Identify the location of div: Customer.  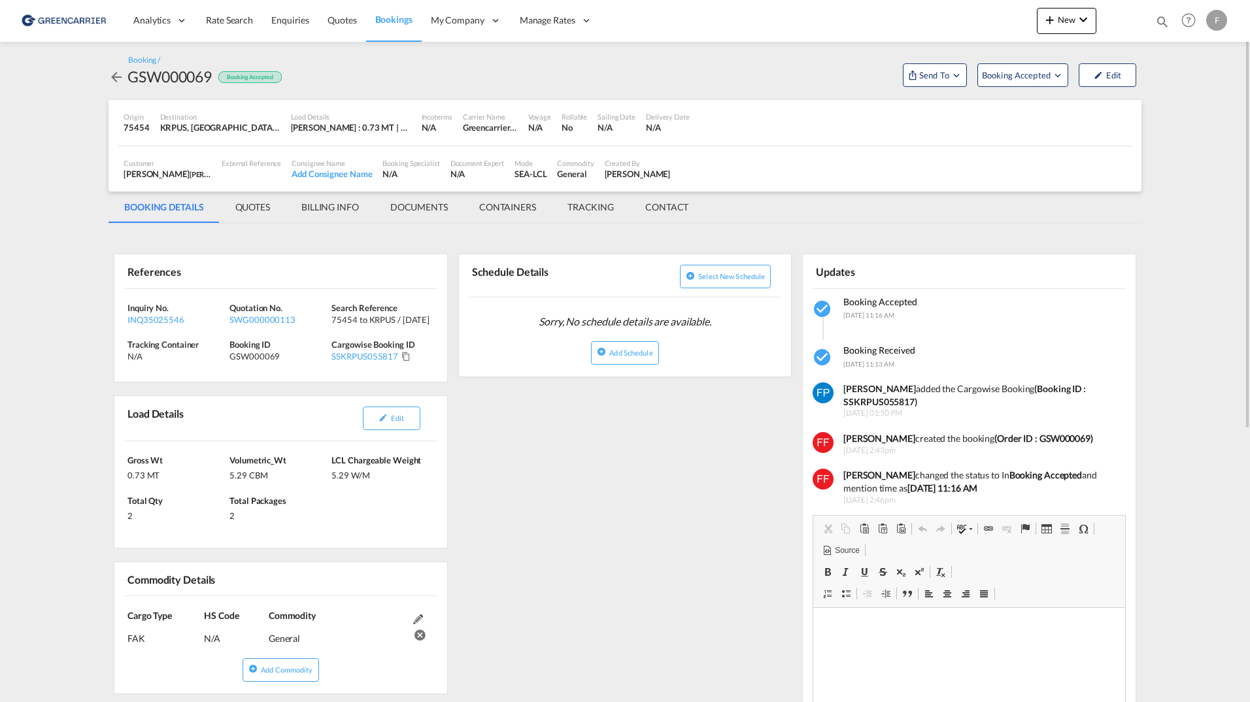
(167, 163).